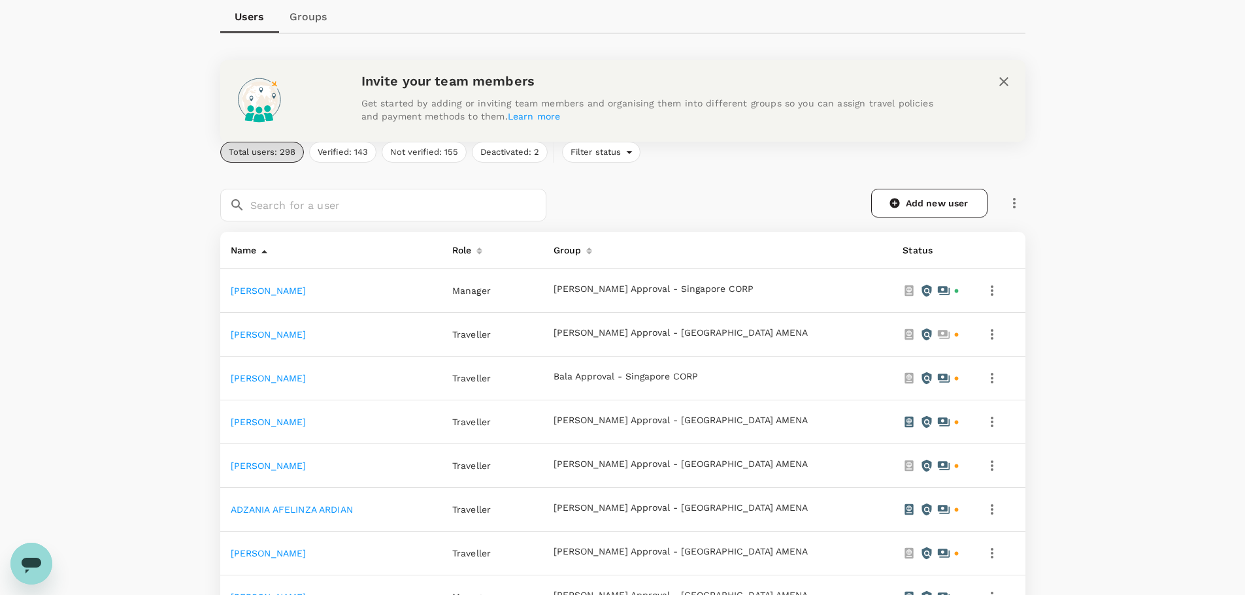 Image resolution: width=1245 pixels, height=595 pixels. Describe the element at coordinates (534, 116) in the screenshot. I see `a: Learn more` at that location.